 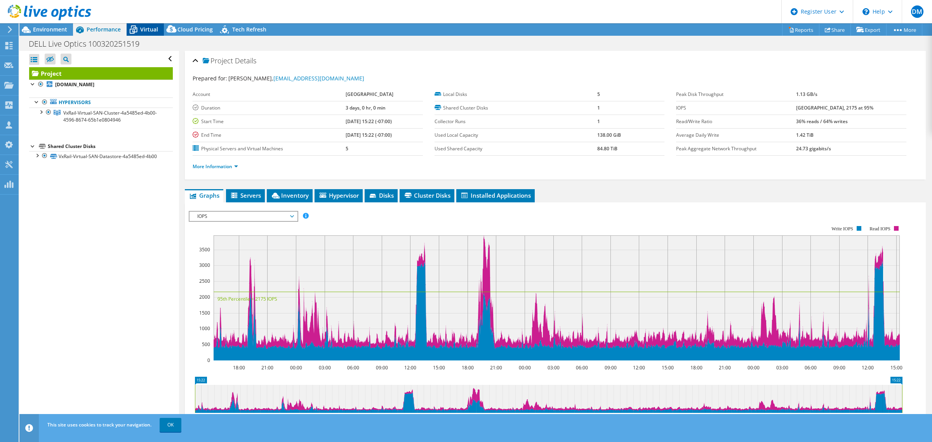 What do you see at coordinates (869, 30) in the screenshot?
I see `a: Export` at bounding box center [869, 30].